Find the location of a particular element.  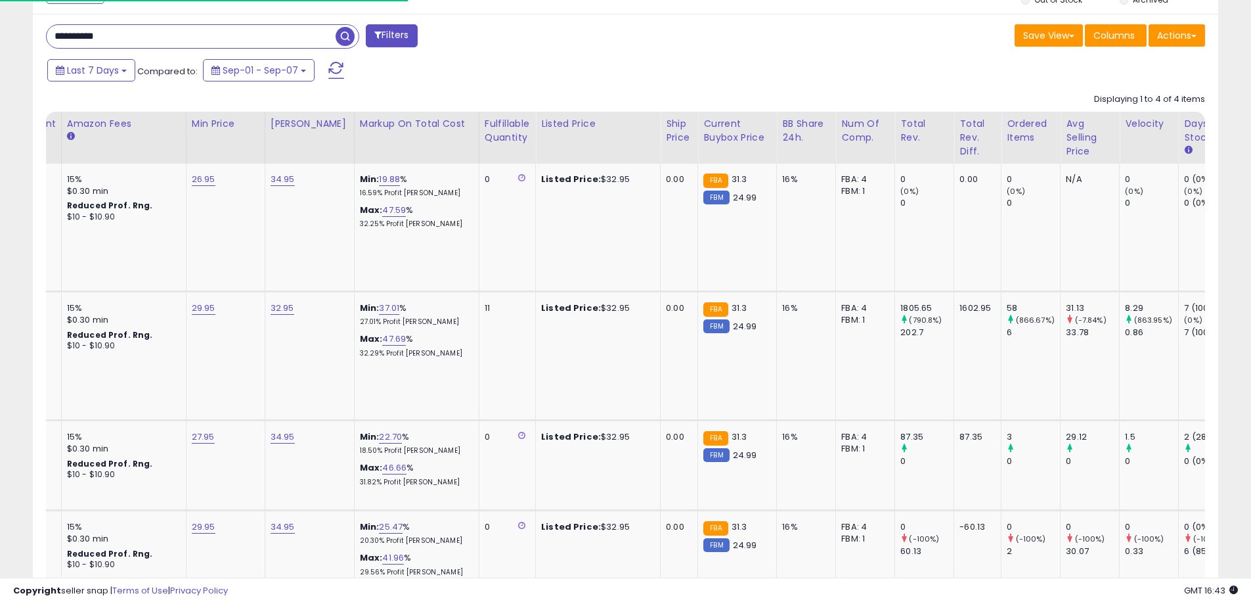

div: 1602.95 is located at coordinates (975, 308).